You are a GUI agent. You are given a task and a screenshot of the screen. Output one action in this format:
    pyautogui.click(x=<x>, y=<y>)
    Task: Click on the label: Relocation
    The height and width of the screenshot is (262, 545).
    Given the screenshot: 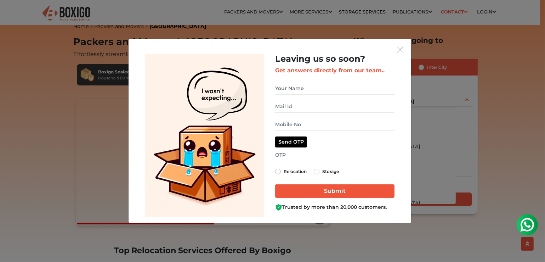 What is the action you would take?
    pyautogui.click(x=295, y=171)
    